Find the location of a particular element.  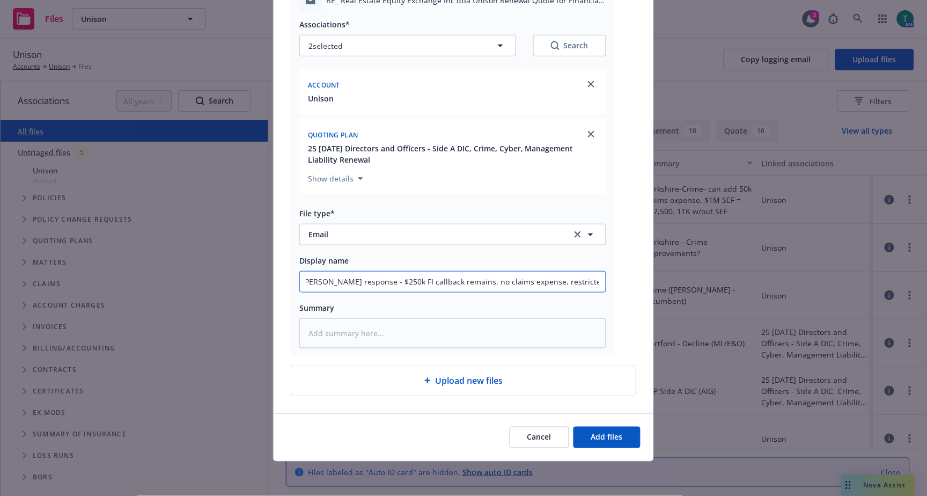

button: 2selected is located at coordinates (408, 46).